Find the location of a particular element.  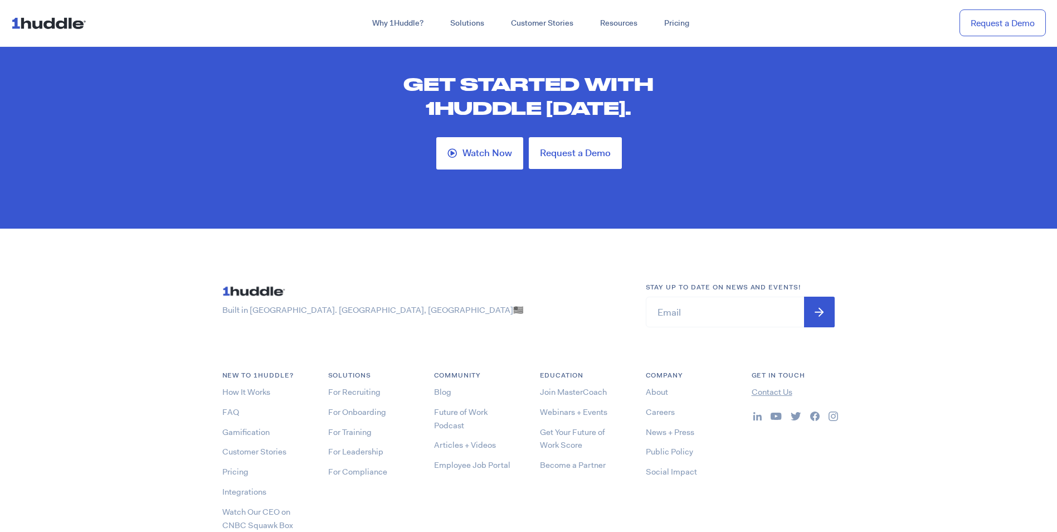

a: Join MasterCoach is located at coordinates (573, 392).